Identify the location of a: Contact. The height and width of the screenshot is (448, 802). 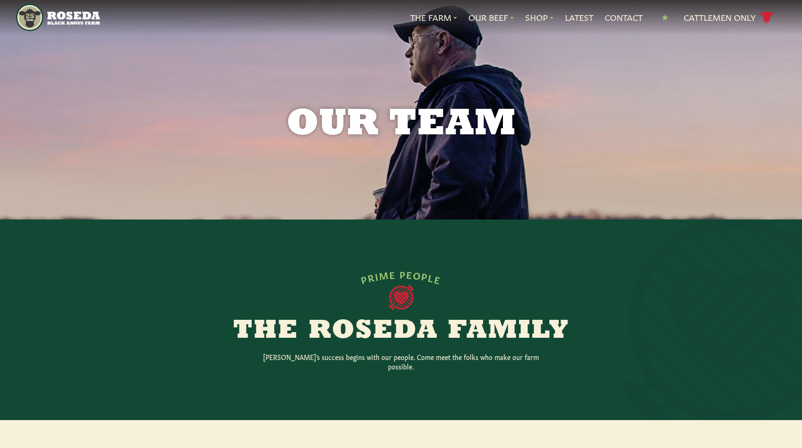
(623, 18).